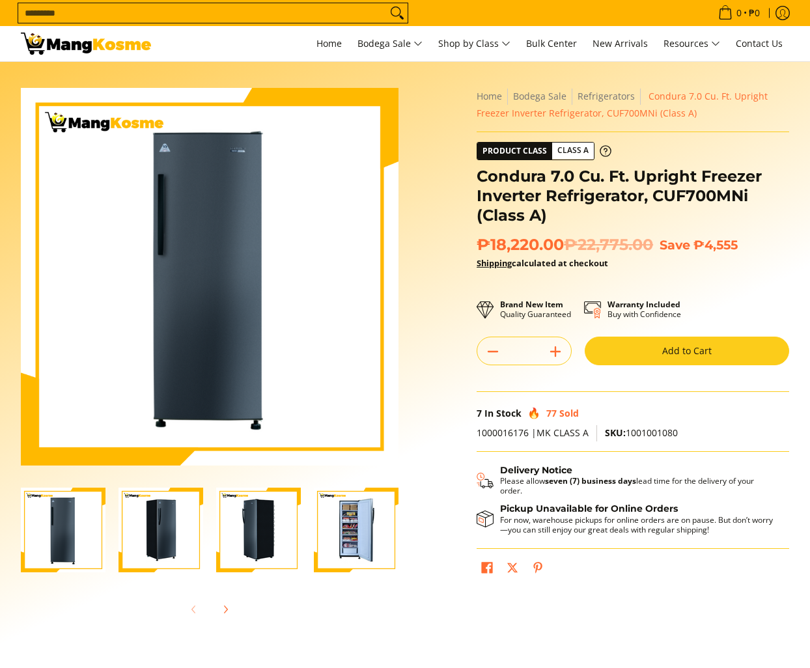  What do you see at coordinates (258, 530) in the screenshot?
I see `img: Condura 7.0 Cu. Ft. Upright Freezer Inverter Refrigerator, CUF700MNi (Class A)-3` at bounding box center [258, 530].